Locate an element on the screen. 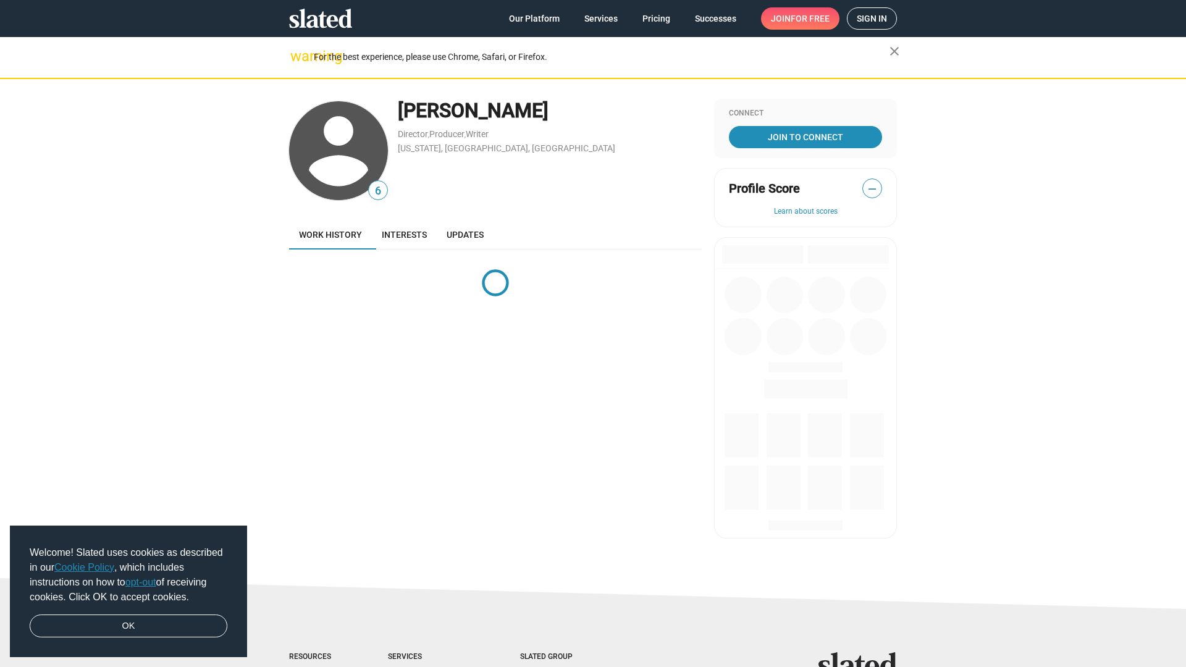 This screenshot has height=667, width=1186. span: 6 is located at coordinates (378, 191).